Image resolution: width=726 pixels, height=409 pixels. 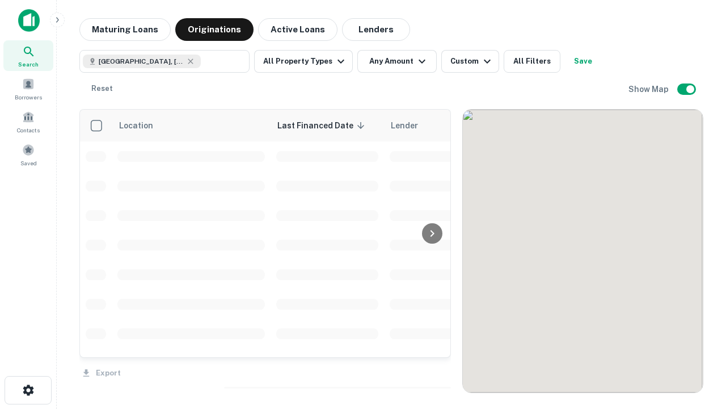 I want to click on button: Lenders, so click(x=376, y=30).